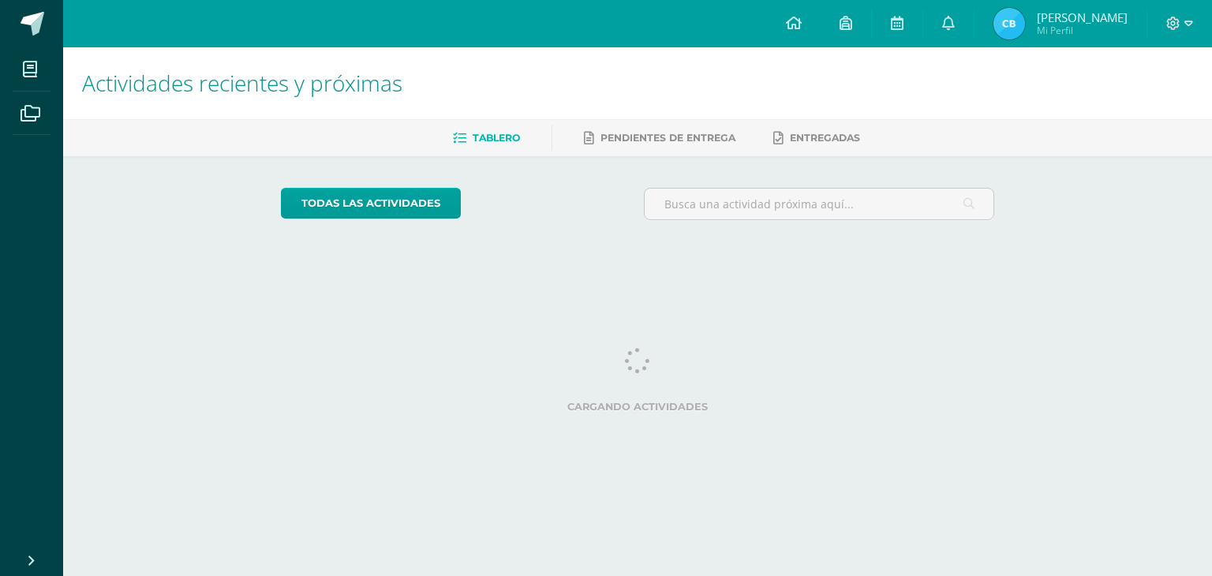 This screenshot has width=1212, height=576. Describe the element at coordinates (638, 406) in the screenshot. I see `label: Cargando actividades` at that location.